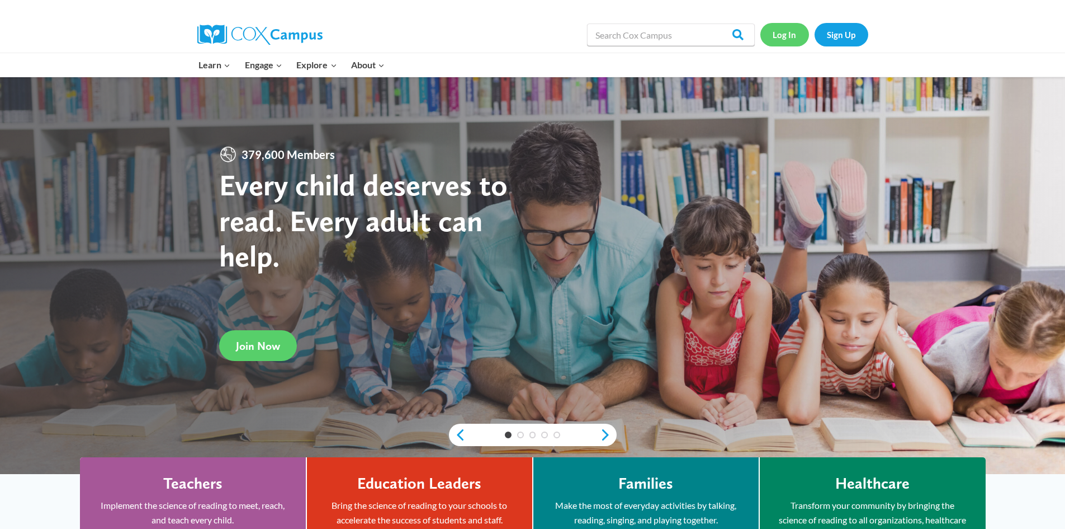  I want to click on button: Child menu of About, so click(368, 65).